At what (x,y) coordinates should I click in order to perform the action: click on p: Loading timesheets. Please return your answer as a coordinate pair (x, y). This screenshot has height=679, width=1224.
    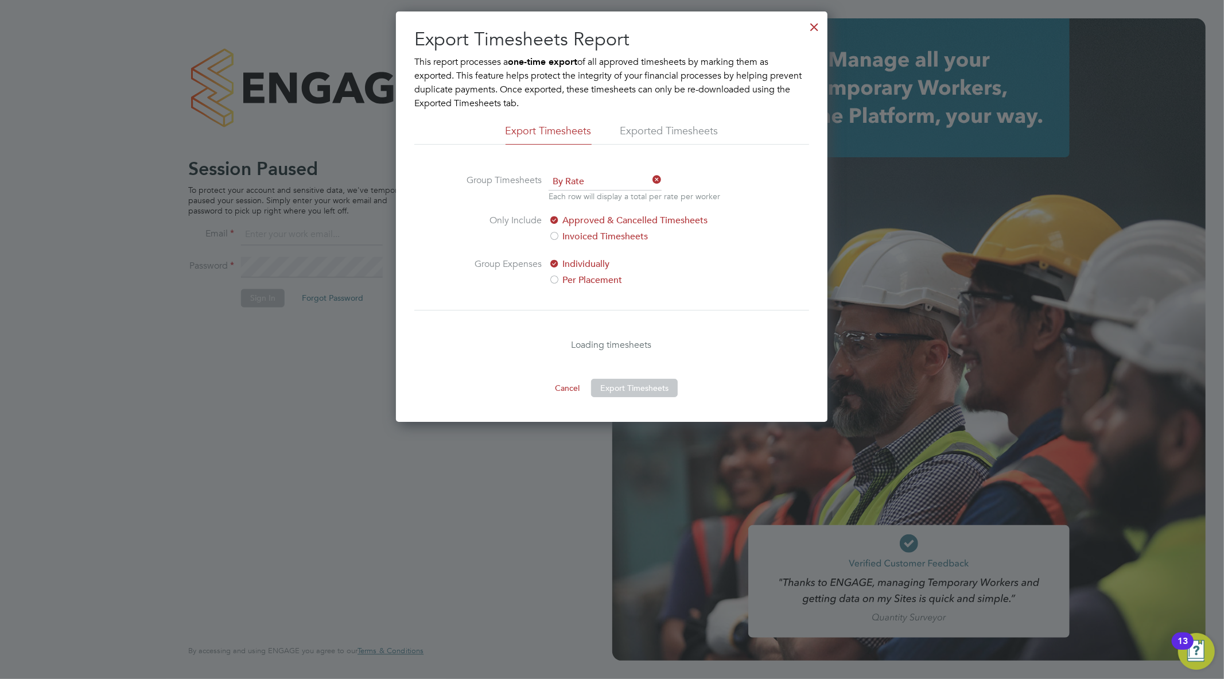
    Looking at the image, I should click on (612, 345).